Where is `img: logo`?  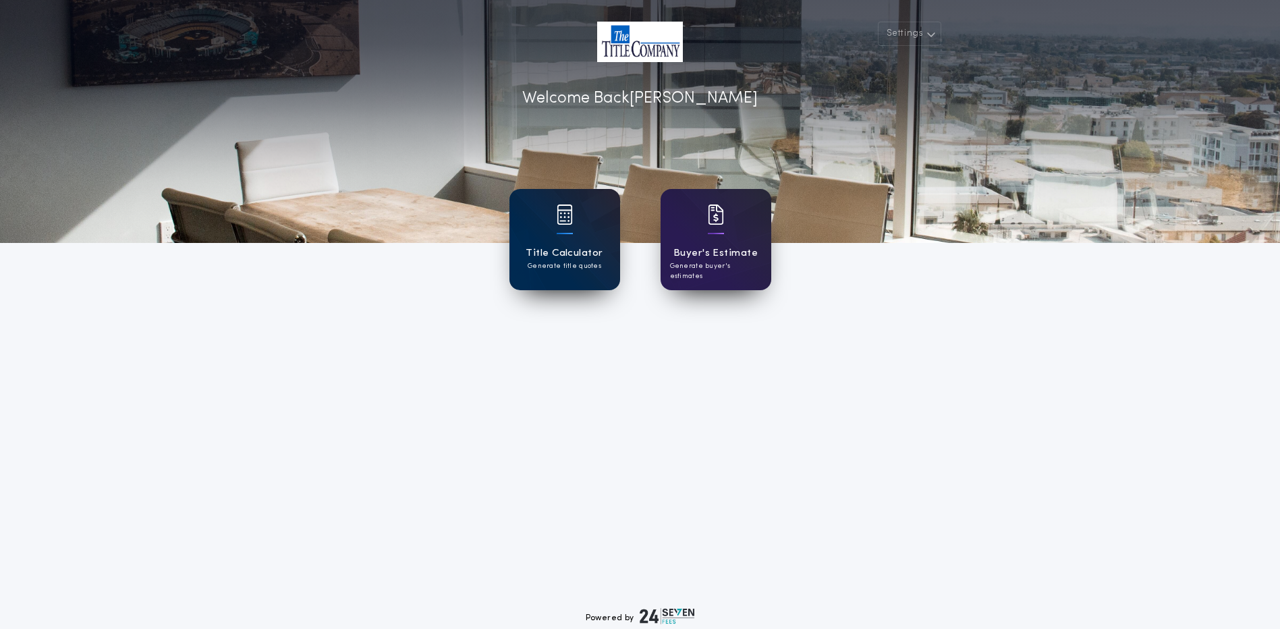
img: logo is located at coordinates (667, 616).